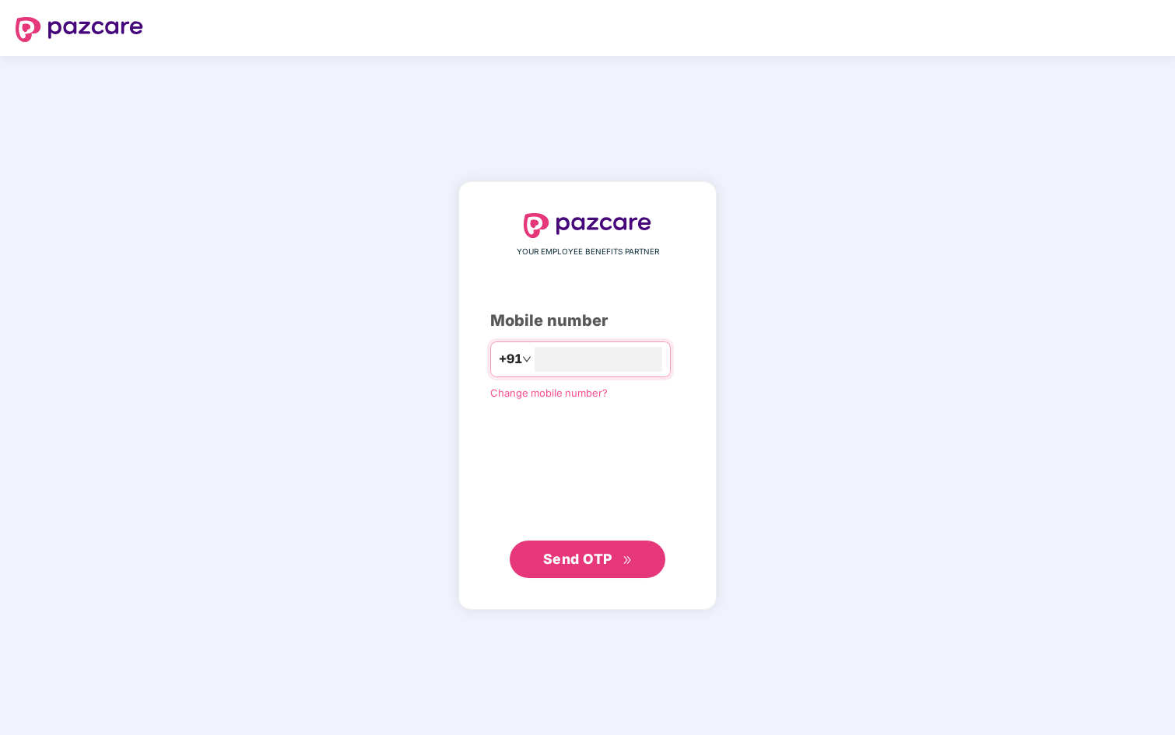 The image size is (1175, 735). What do you see at coordinates (527, 359) in the screenshot?
I see `span: down` at bounding box center [527, 359].